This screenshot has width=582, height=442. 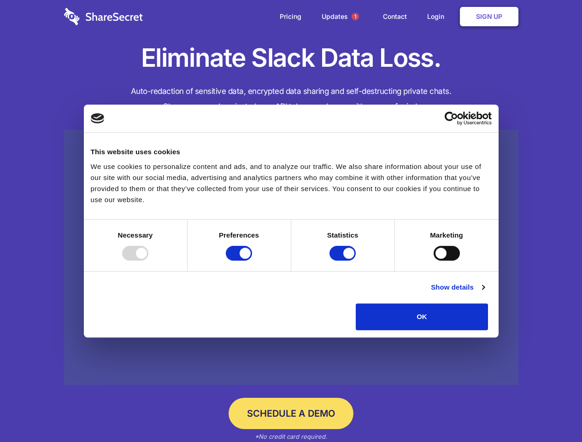 I want to click on h4: Auto-redaction of sensitive data, encrypted data sharing and self-destructing private chats. Shar..., so click(x=291, y=99).